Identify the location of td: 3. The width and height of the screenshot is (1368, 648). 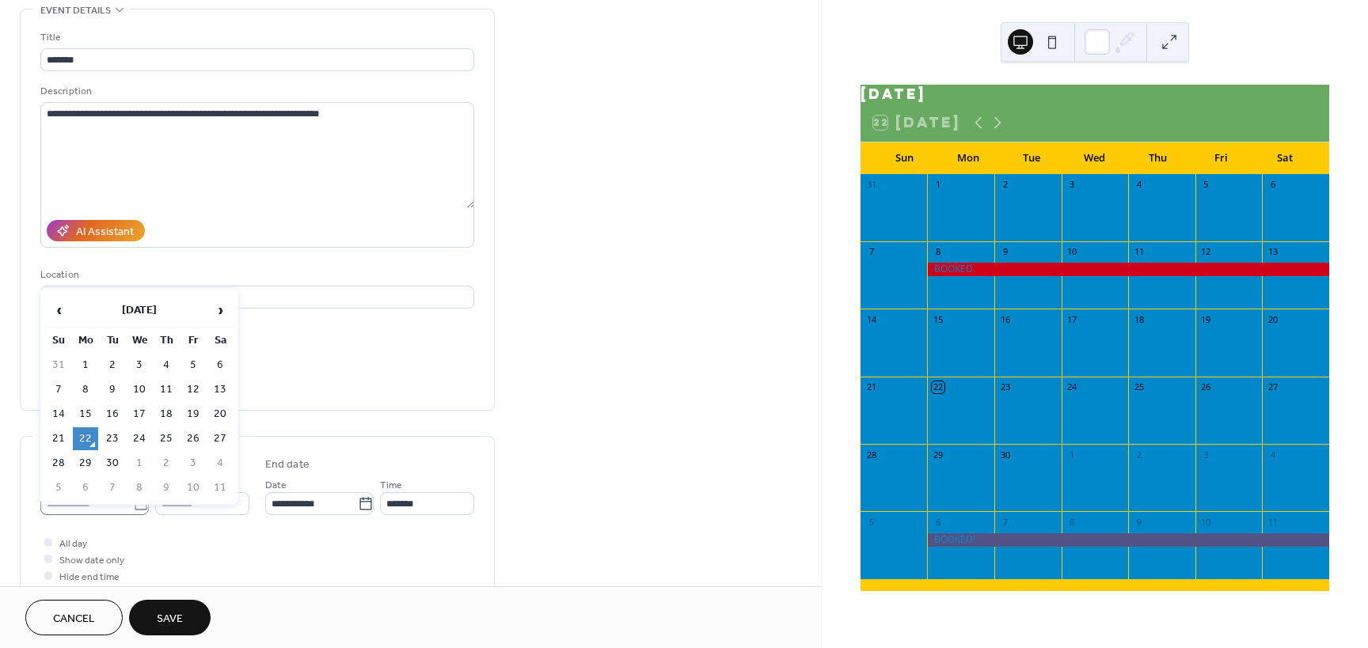
(139, 365).